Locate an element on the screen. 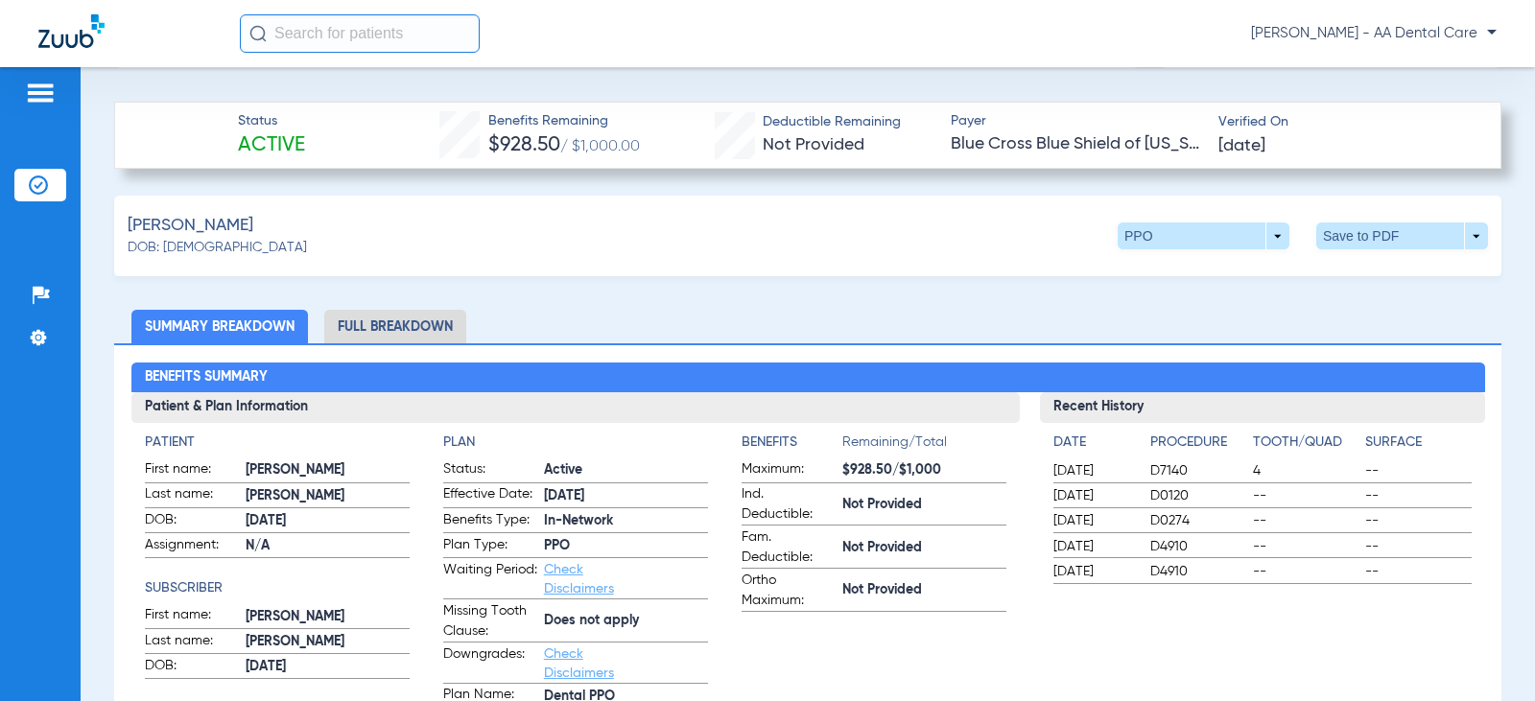 This screenshot has height=701, width=1535. button: PPO is located at coordinates (1203, 236).